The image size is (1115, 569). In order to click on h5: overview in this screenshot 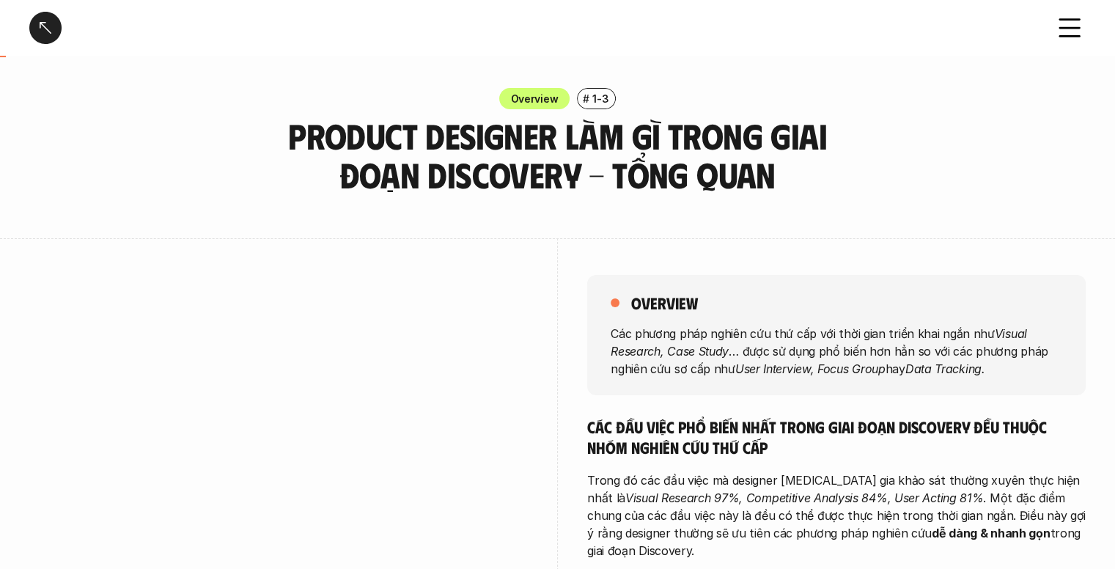, I will do `click(664, 303)`.